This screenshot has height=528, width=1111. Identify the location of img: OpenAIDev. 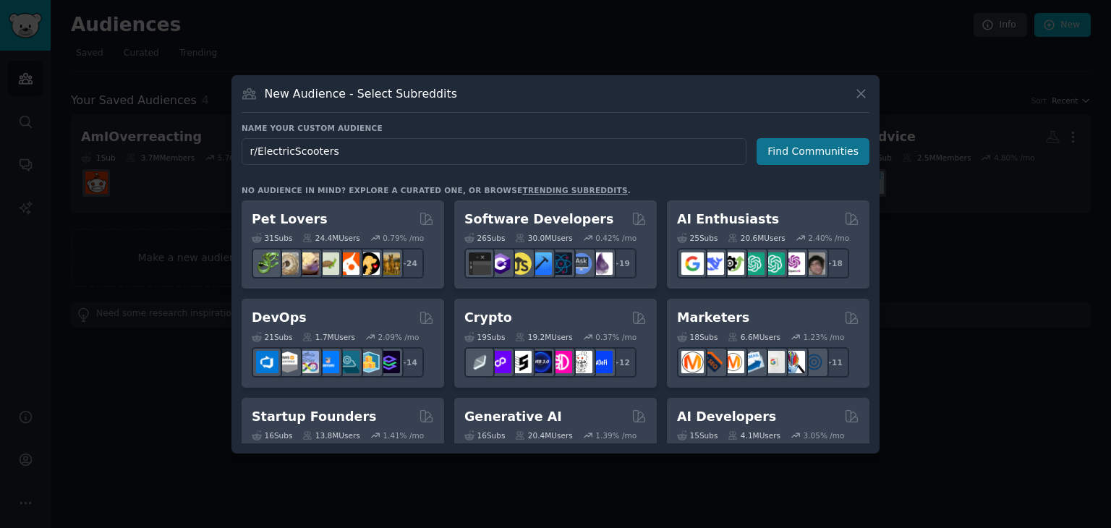
(794, 263).